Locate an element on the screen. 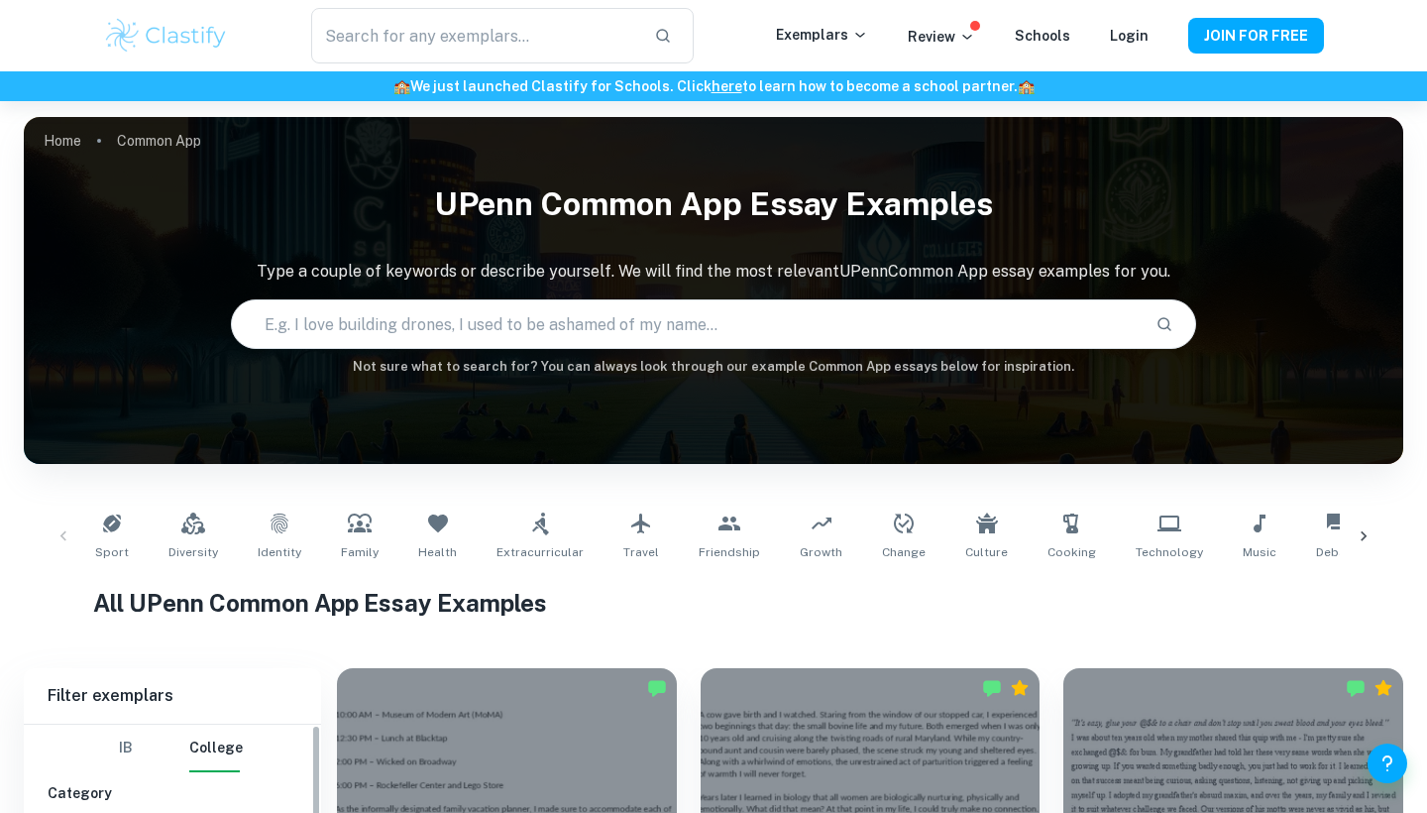 The width and height of the screenshot is (1427, 813). h6: Category is located at coordinates (172, 793).